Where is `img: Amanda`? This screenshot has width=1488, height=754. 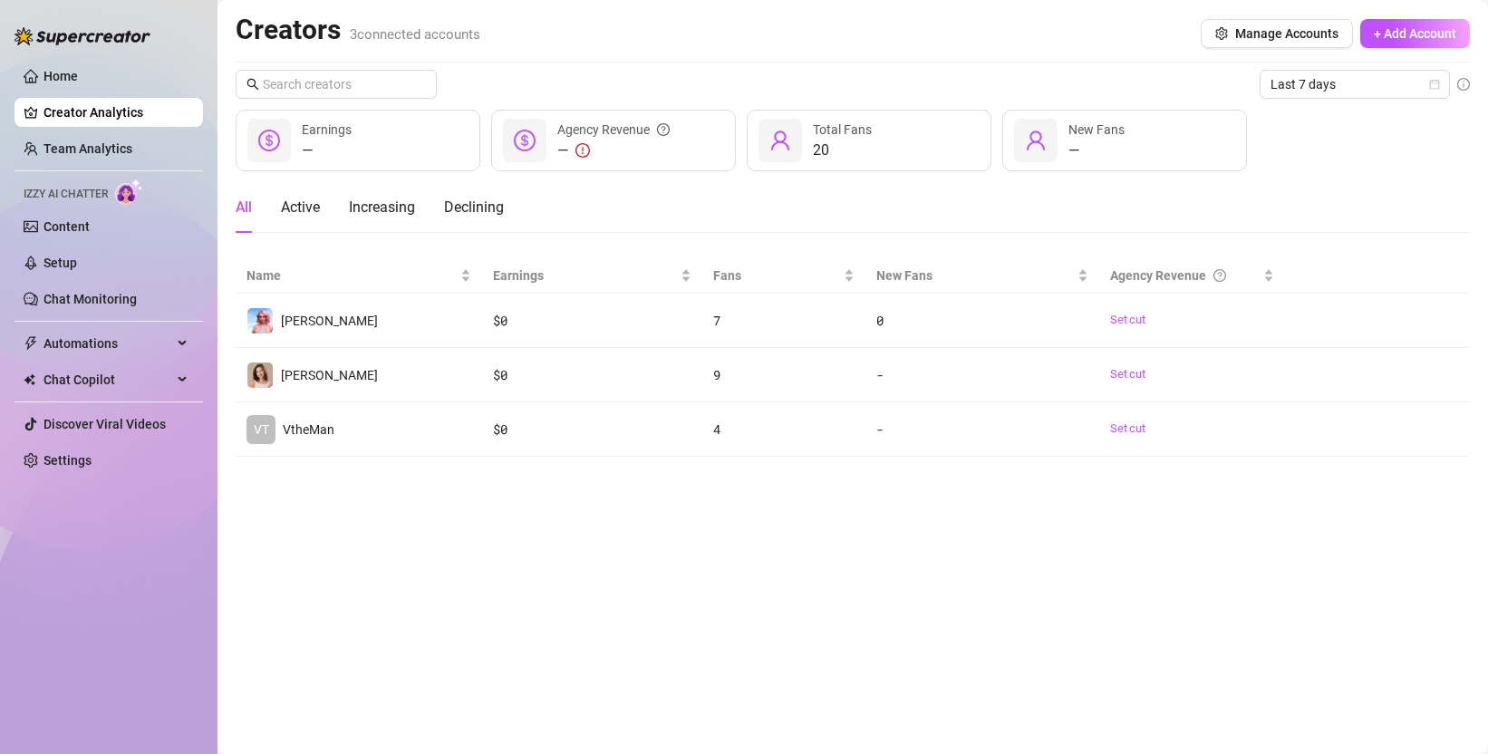 img: Amanda is located at coordinates (260, 321).